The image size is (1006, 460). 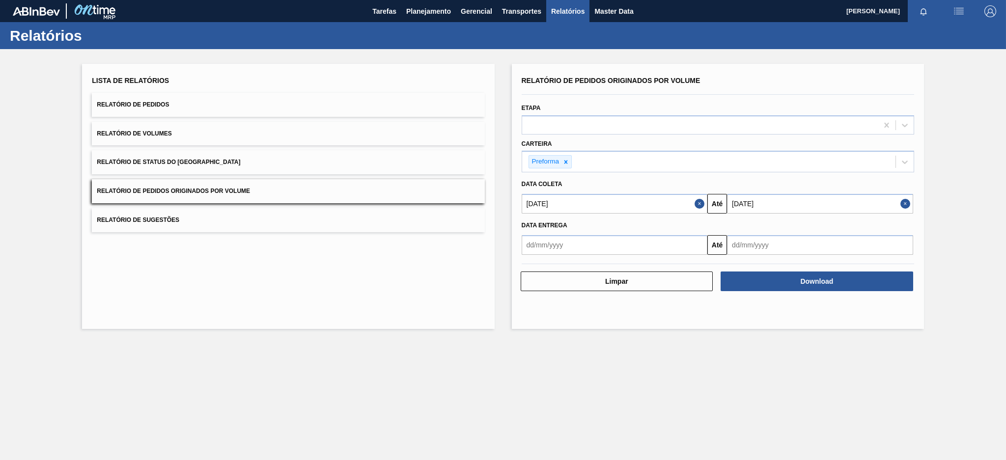 What do you see at coordinates (36, 11) in the screenshot?
I see `img: TNhmsLtSVTkK8tSr43FrP2fwEKptu5GPRR3wAAAABJRU5ErkJggg==` at bounding box center [36, 11].